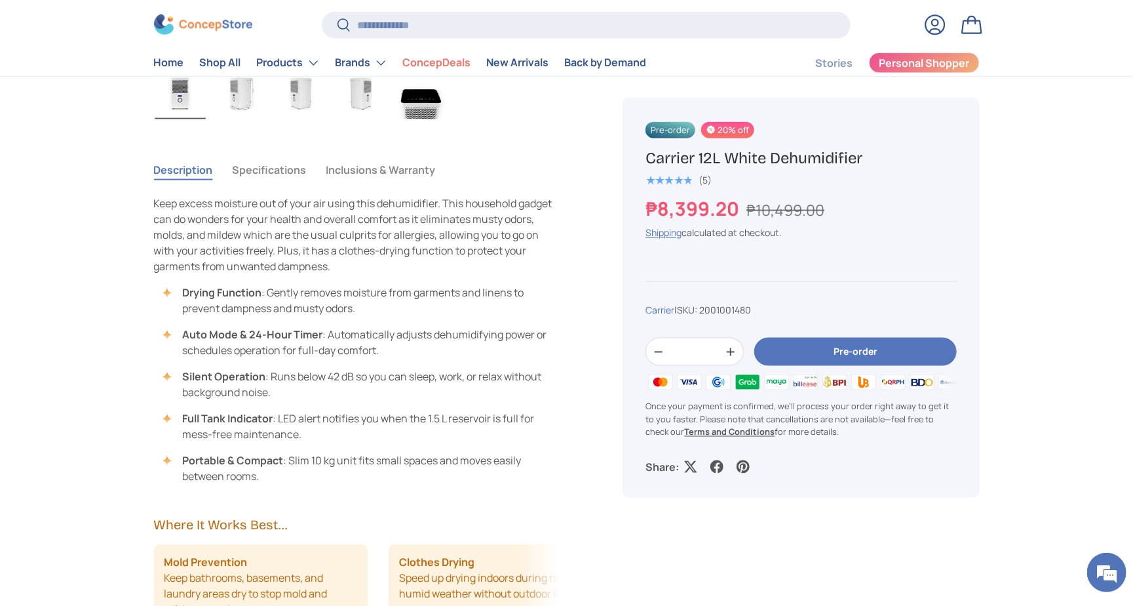  What do you see at coordinates (747, 382) in the screenshot?
I see `img: grabpay` at bounding box center [747, 382].